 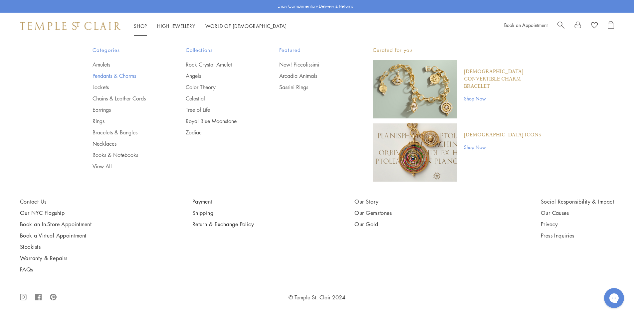 What do you see at coordinates (577, 235) in the screenshot?
I see `a: Press Inquiries` at bounding box center [577, 235].